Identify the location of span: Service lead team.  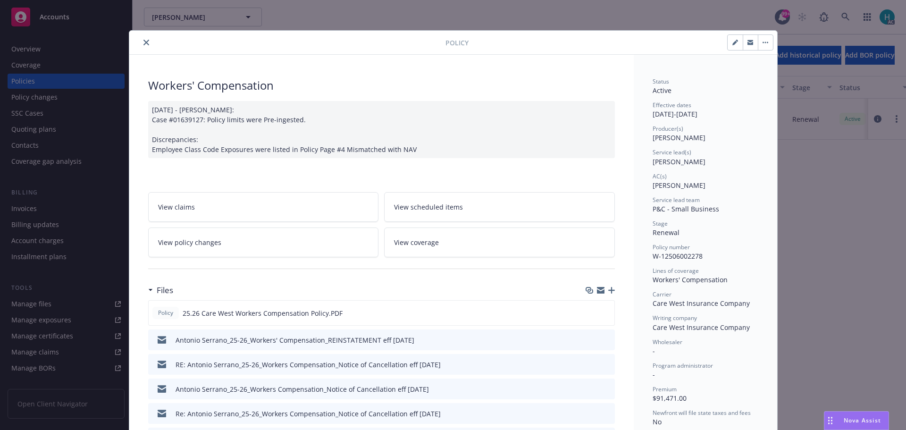
(676, 200).